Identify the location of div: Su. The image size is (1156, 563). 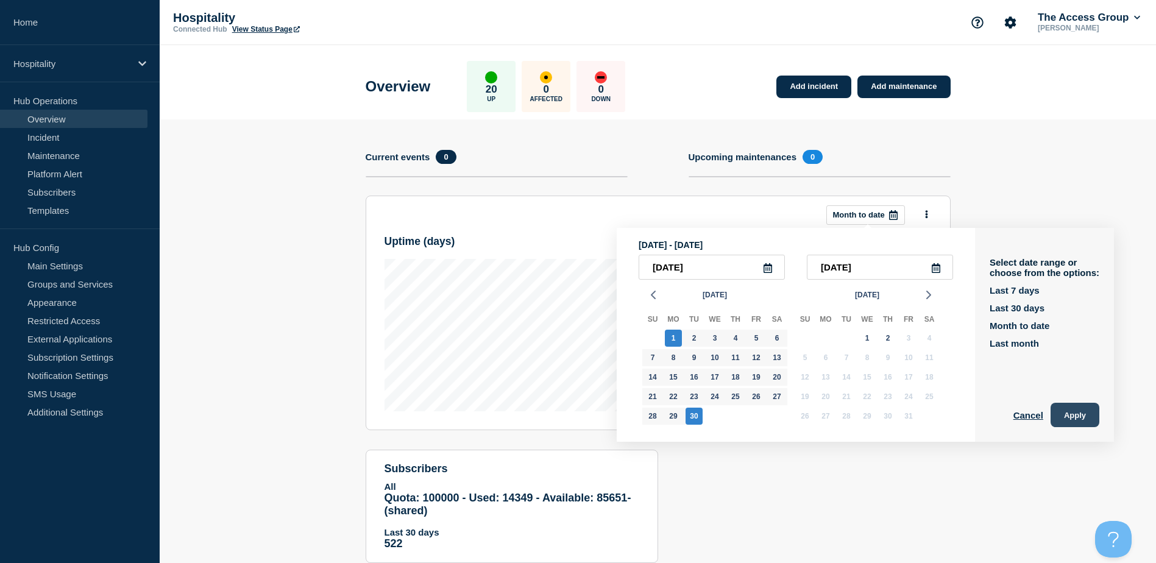
(653, 321).